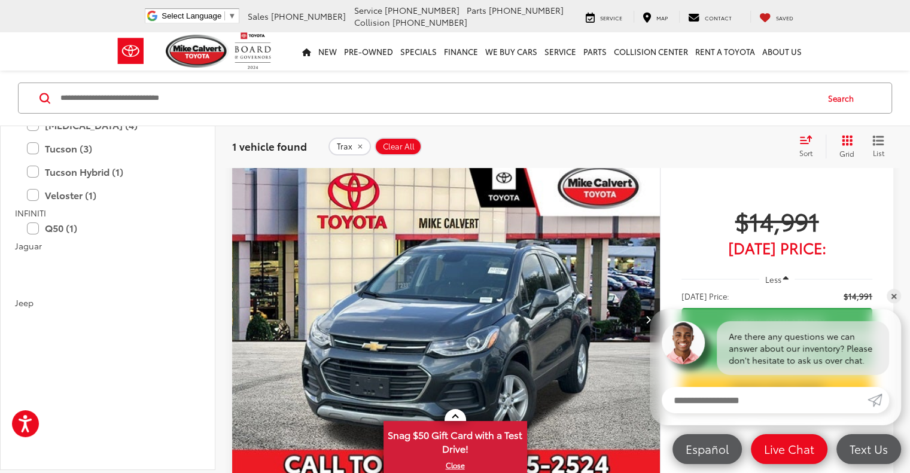 The height and width of the screenshot is (473, 910). I want to click on a: Español, so click(707, 449).